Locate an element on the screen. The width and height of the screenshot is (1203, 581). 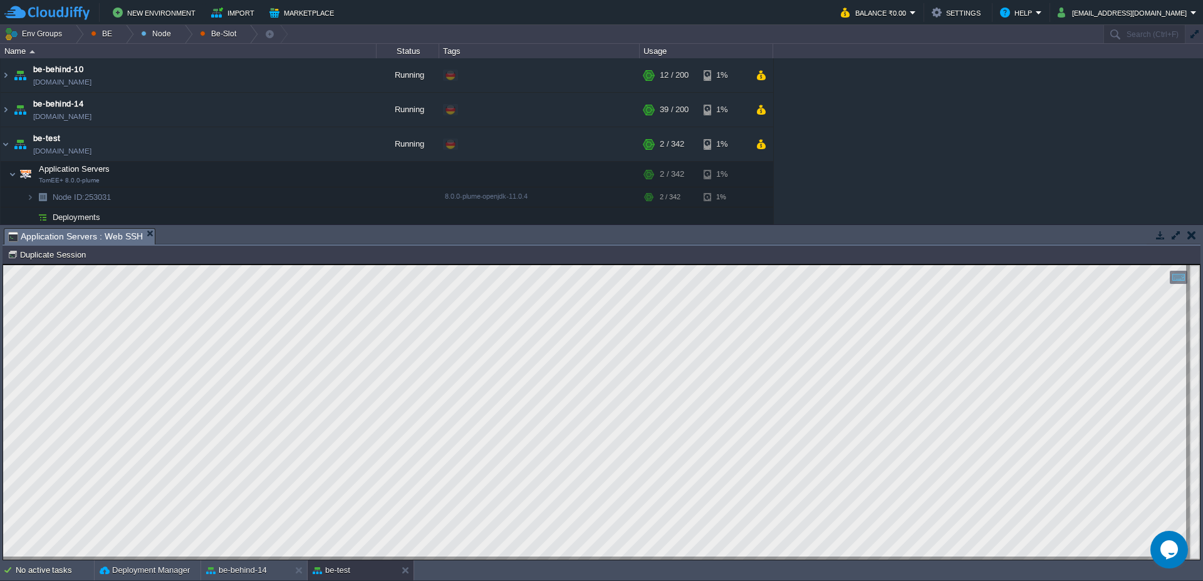
img: CloudJiffy is located at coordinates (47, 13).